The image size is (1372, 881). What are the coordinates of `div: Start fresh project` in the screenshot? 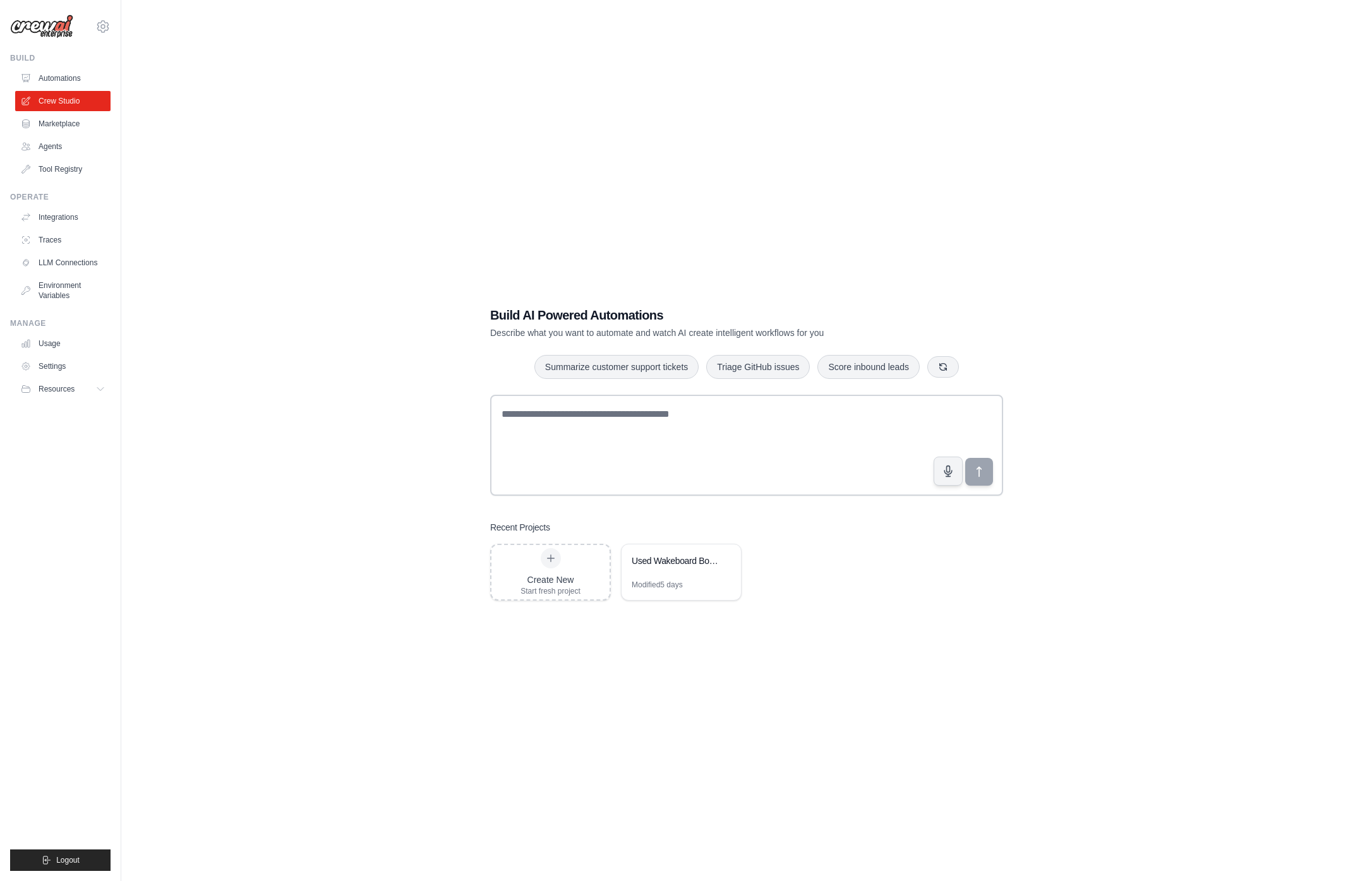 It's located at (550, 592).